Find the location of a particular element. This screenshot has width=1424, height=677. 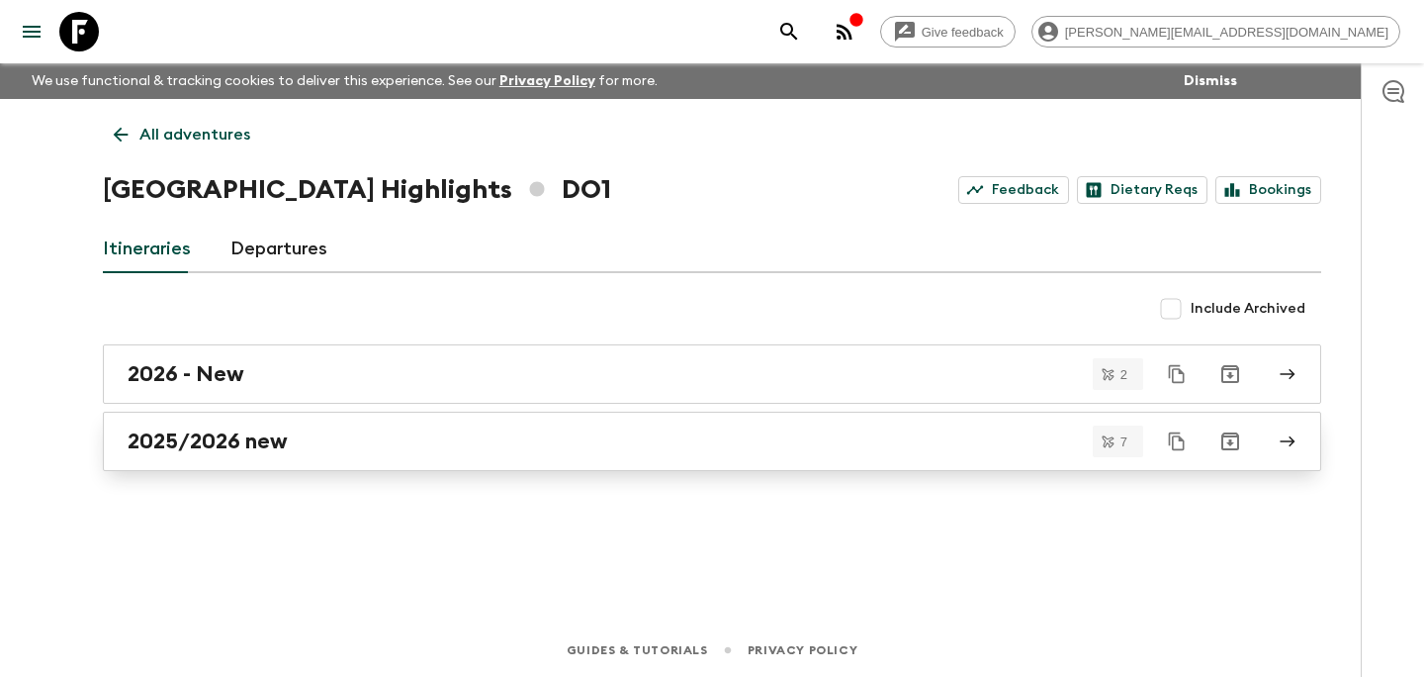

h2: 2026 - New is located at coordinates (186, 374).